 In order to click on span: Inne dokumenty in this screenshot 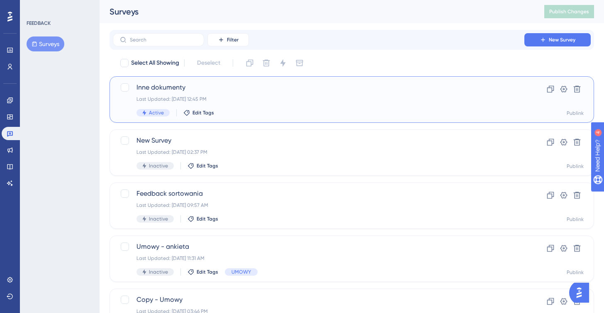, I will do `click(318, 87)`.